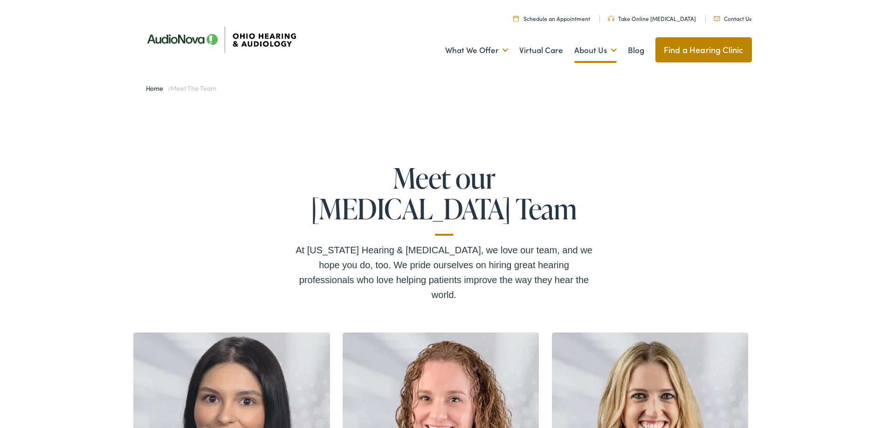 This screenshot has height=428, width=888. Describe the element at coordinates (476, 50) in the screenshot. I see `a: What We Offer` at that location.